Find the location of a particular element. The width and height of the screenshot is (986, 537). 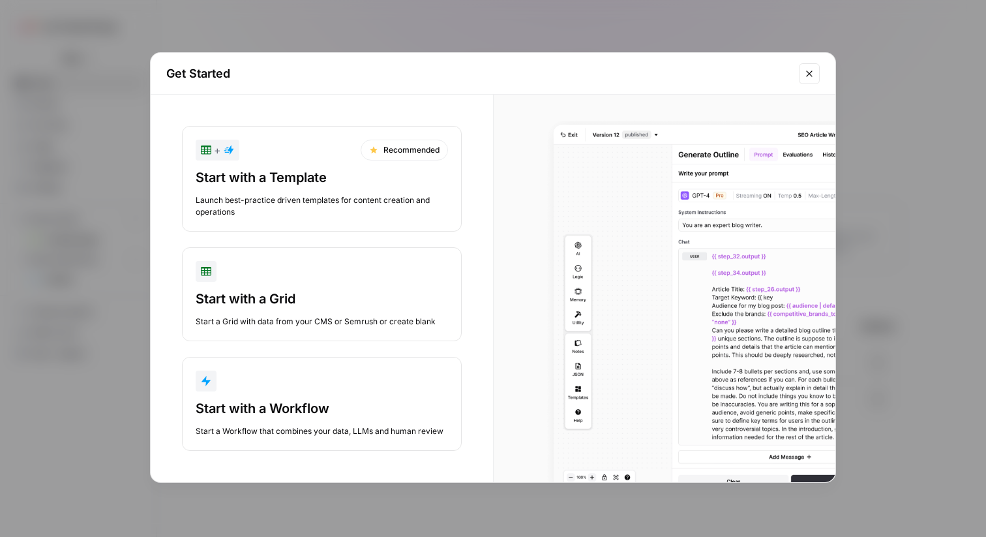

button: Start with a GridStart a Grid with data from your CMS or Semrush or create blank is located at coordinates (322, 294).